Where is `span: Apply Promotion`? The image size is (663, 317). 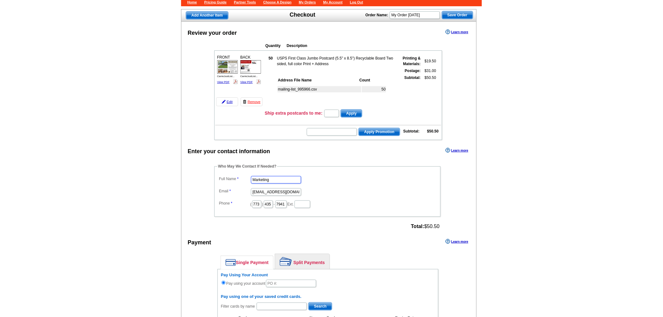
span: Apply Promotion is located at coordinates (379, 132).